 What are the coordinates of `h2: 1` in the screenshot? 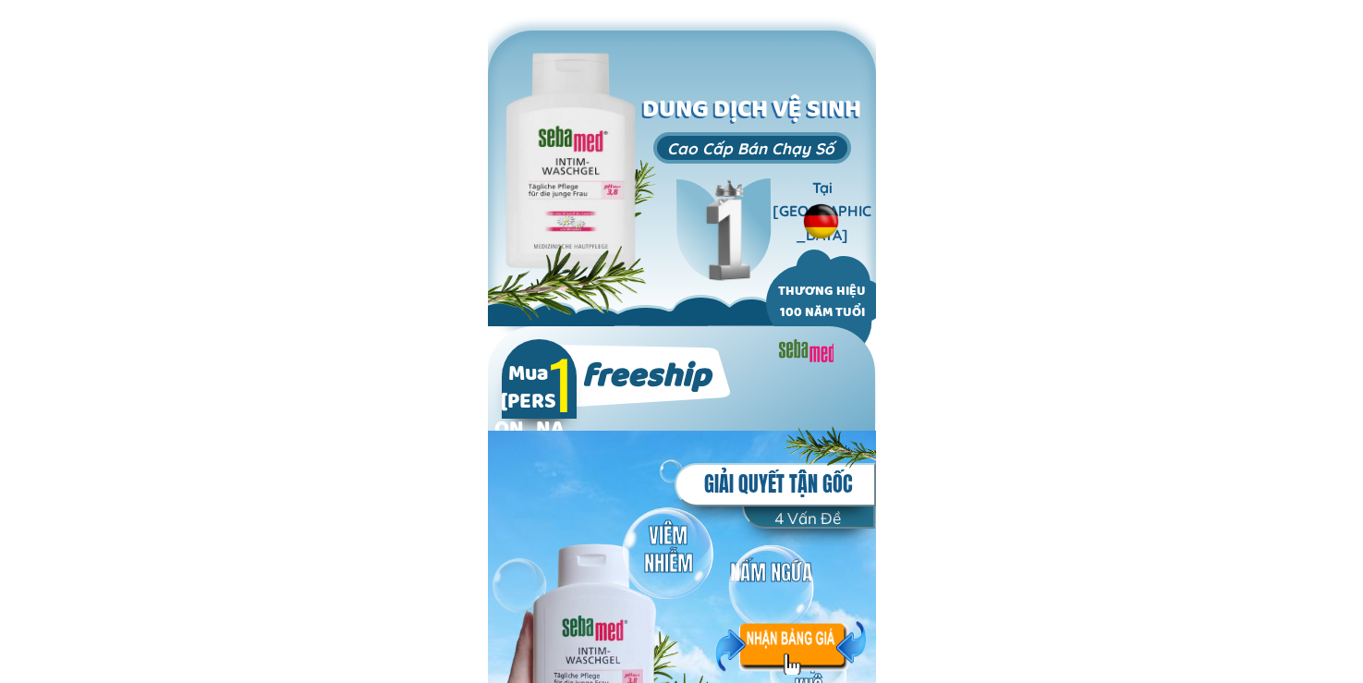 It's located at (561, 382).